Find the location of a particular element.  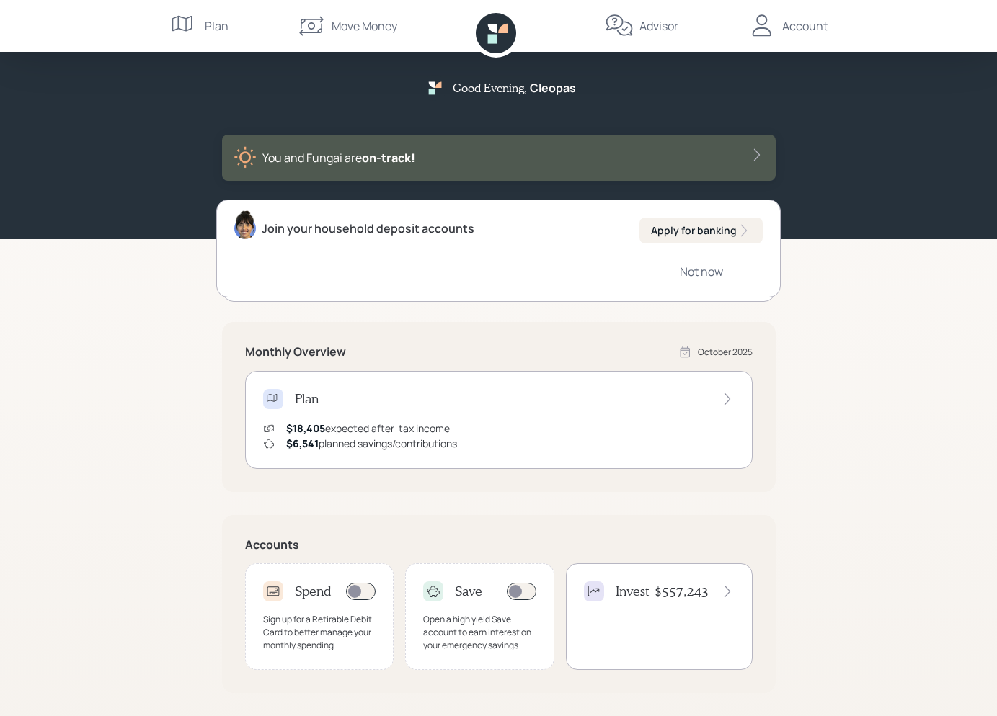

div: Sign up for a Retirable Debit Card to better manage your monthly spending. is located at coordinates (319, 633).